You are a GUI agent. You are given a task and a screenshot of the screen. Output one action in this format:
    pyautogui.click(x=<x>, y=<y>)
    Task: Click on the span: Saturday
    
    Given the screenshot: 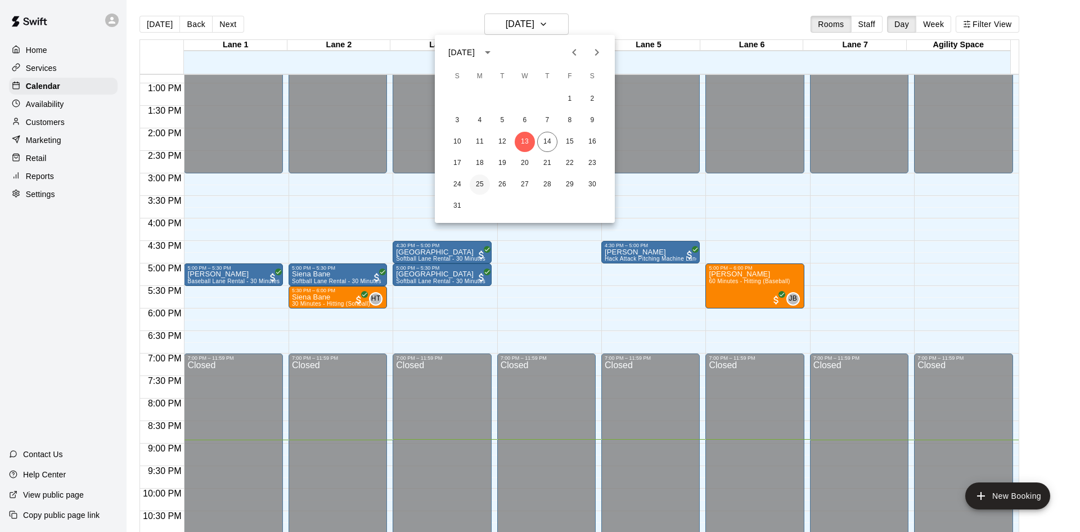 What is the action you would take?
    pyautogui.click(x=592, y=77)
    